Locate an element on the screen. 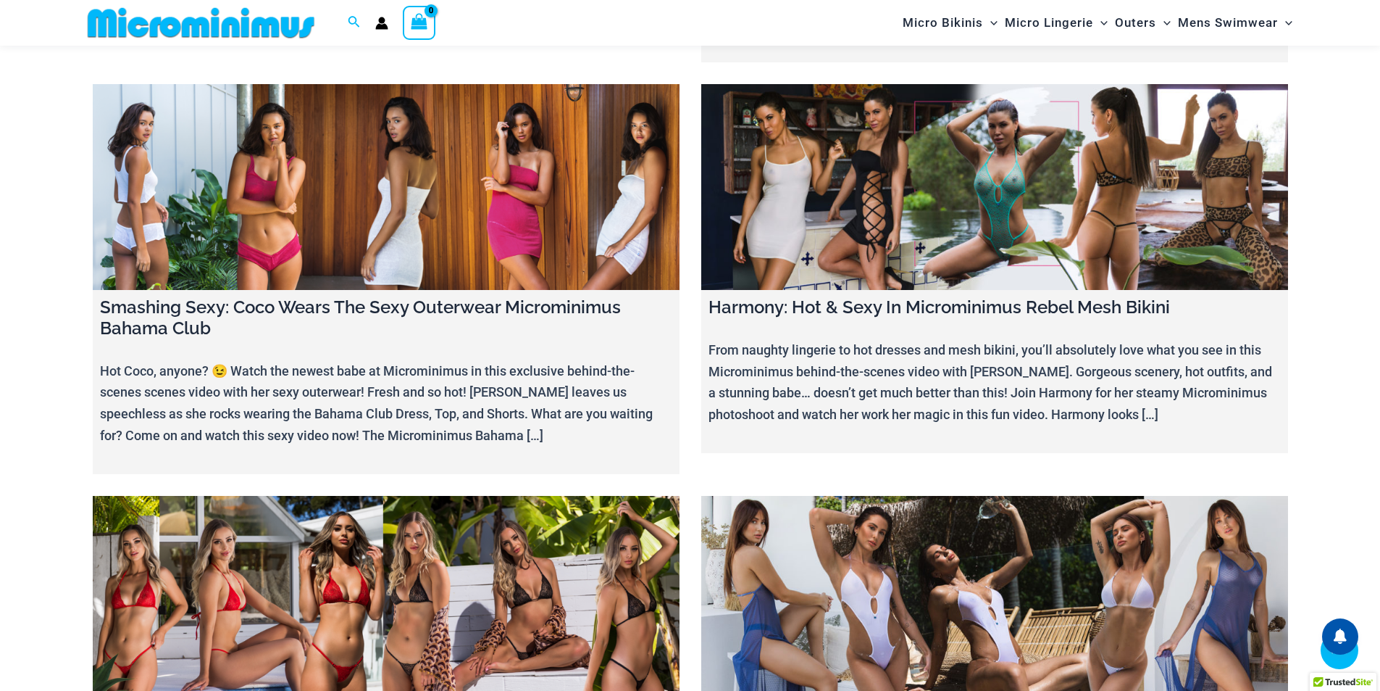 The image size is (1380, 691). a: Smashing Sexy: Coco Wears The Sexy Outerwear Microminimus Bahama Club is located at coordinates (386, 187).